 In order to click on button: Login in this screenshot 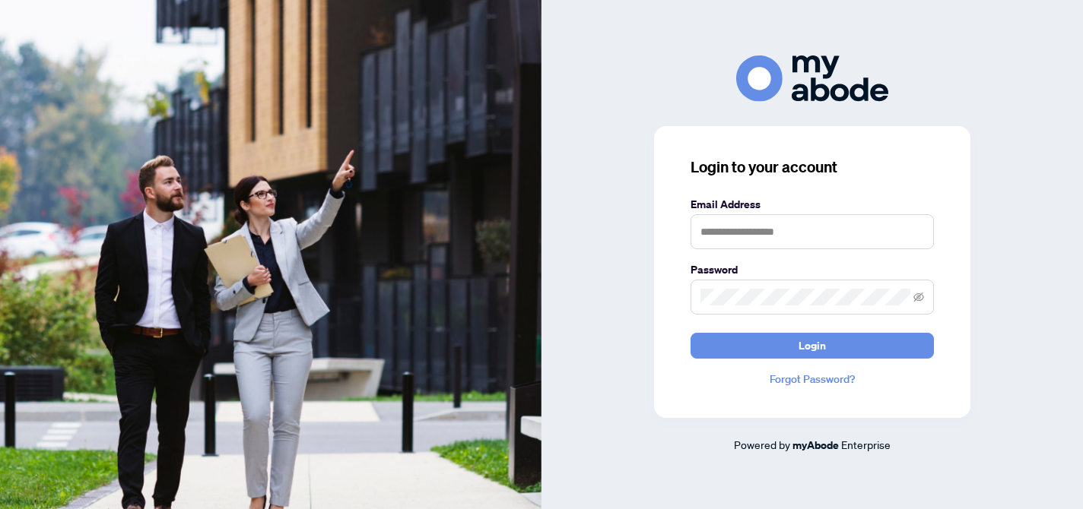, I will do `click(812, 346)`.